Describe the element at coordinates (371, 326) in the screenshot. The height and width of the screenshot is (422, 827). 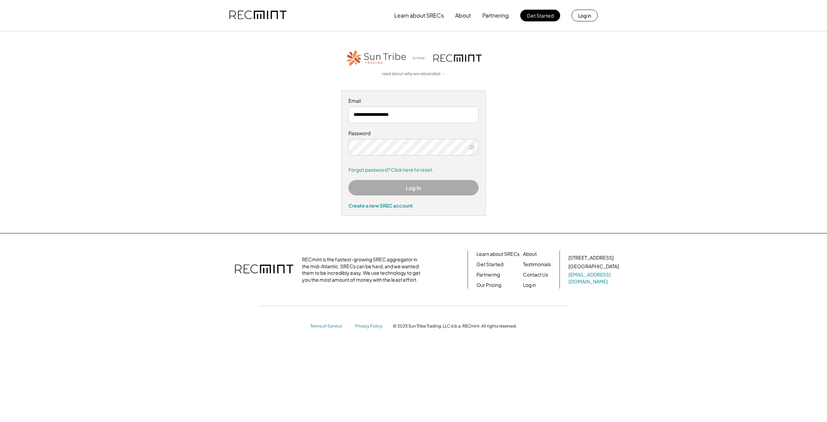
I see `a: Privacy Policy` at that location.